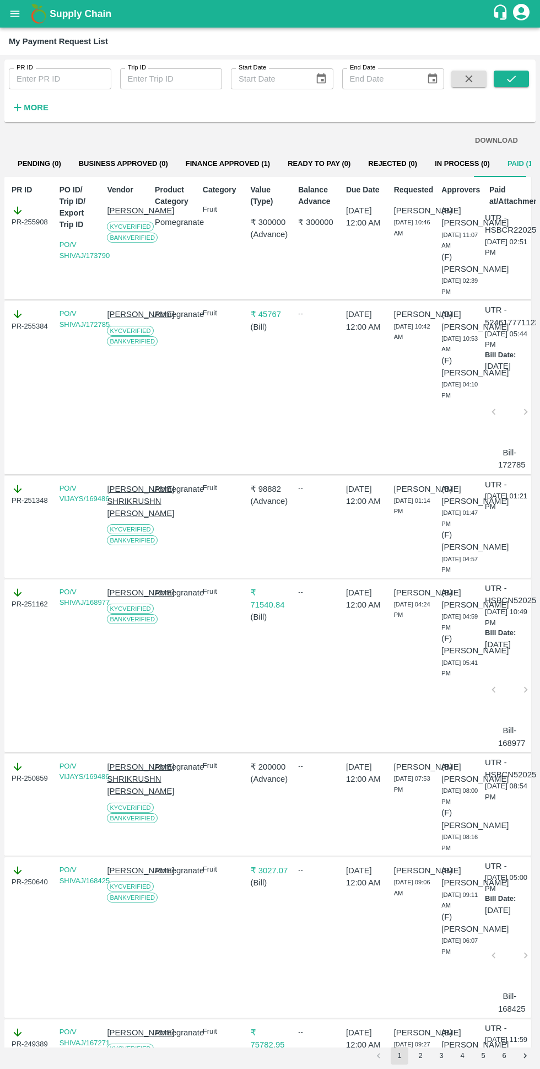 The width and height of the screenshot is (540, 1069). What do you see at coordinates (174, 196) in the screenshot?
I see `p: Product Category` at bounding box center [174, 196].